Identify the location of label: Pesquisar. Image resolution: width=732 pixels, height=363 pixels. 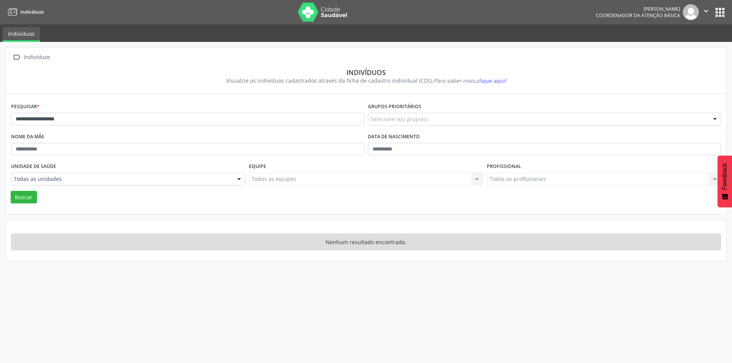
(25, 107).